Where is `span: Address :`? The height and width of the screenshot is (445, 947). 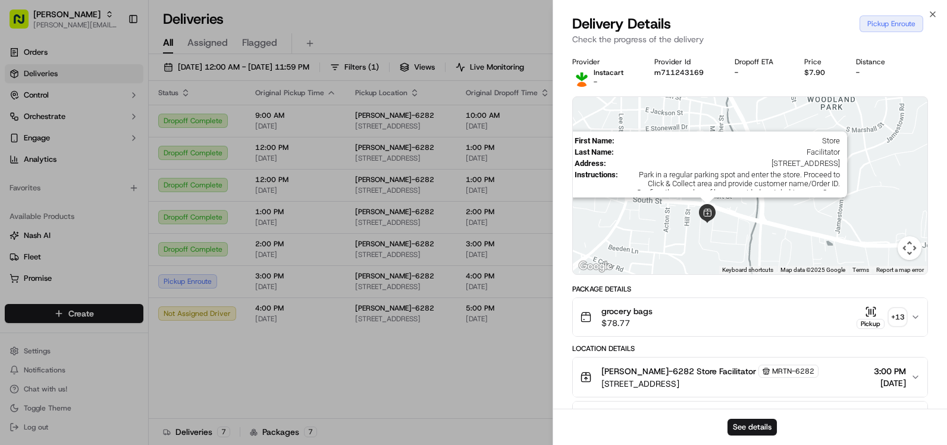 span: Address : is located at coordinates (590, 163).